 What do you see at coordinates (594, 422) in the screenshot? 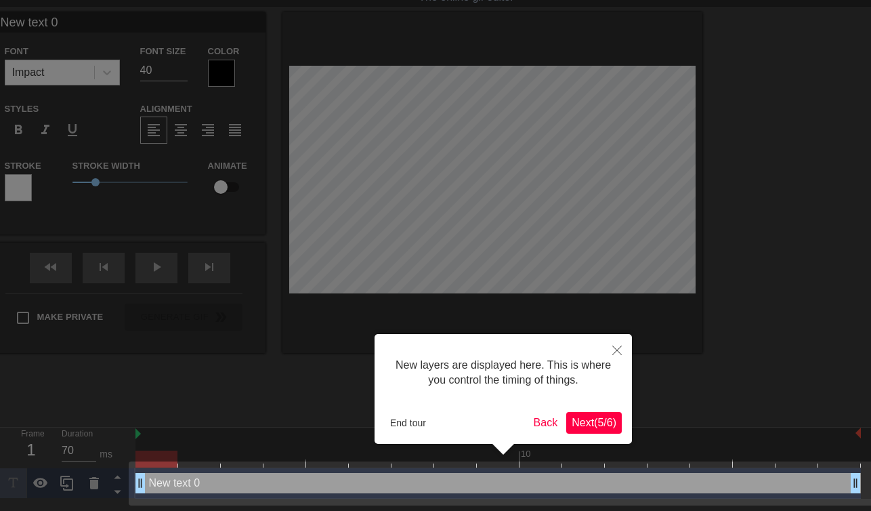
I see `span: Next ( 5 / 6 )` at bounding box center [594, 422].